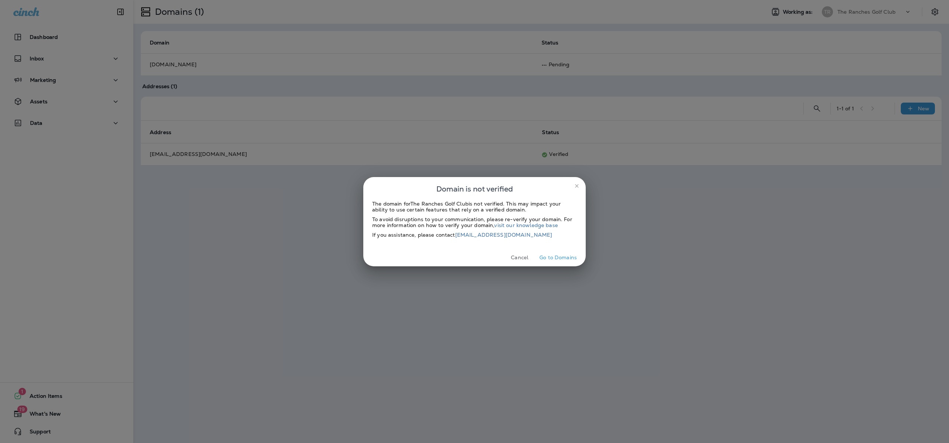  Describe the element at coordinates (577, 186) in the screenshot. I see `button: close` at that location.